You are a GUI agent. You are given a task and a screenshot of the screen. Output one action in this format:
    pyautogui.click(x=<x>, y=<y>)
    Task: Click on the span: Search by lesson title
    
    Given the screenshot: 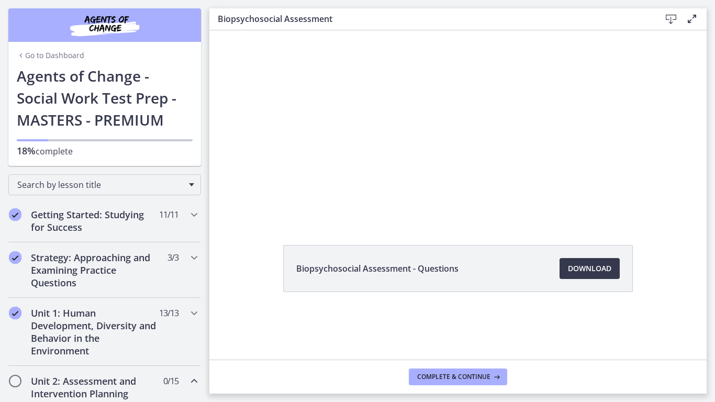 What is the action you would take?
    pyautogui.click(x=100, y=185)
    